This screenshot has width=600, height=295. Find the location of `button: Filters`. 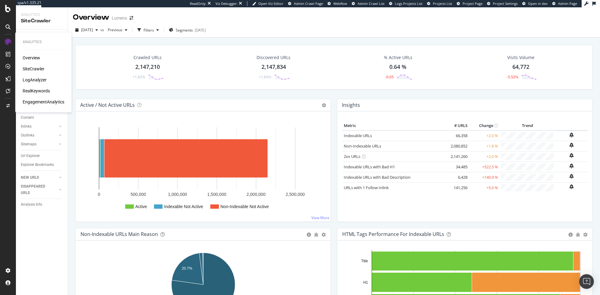

button: Filters is located at coordinates (148, 30).